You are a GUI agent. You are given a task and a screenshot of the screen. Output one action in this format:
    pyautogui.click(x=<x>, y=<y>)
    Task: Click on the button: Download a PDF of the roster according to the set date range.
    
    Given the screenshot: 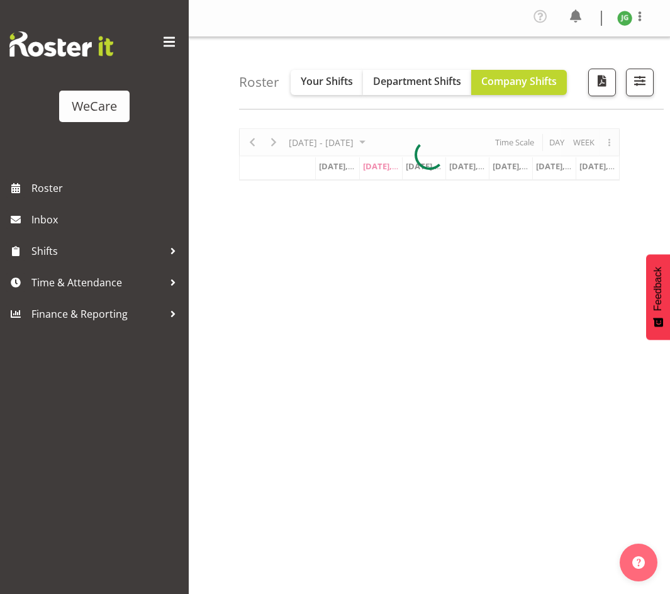 What is the action you would take?
    pyautogui.click(x=602, y=82)
    